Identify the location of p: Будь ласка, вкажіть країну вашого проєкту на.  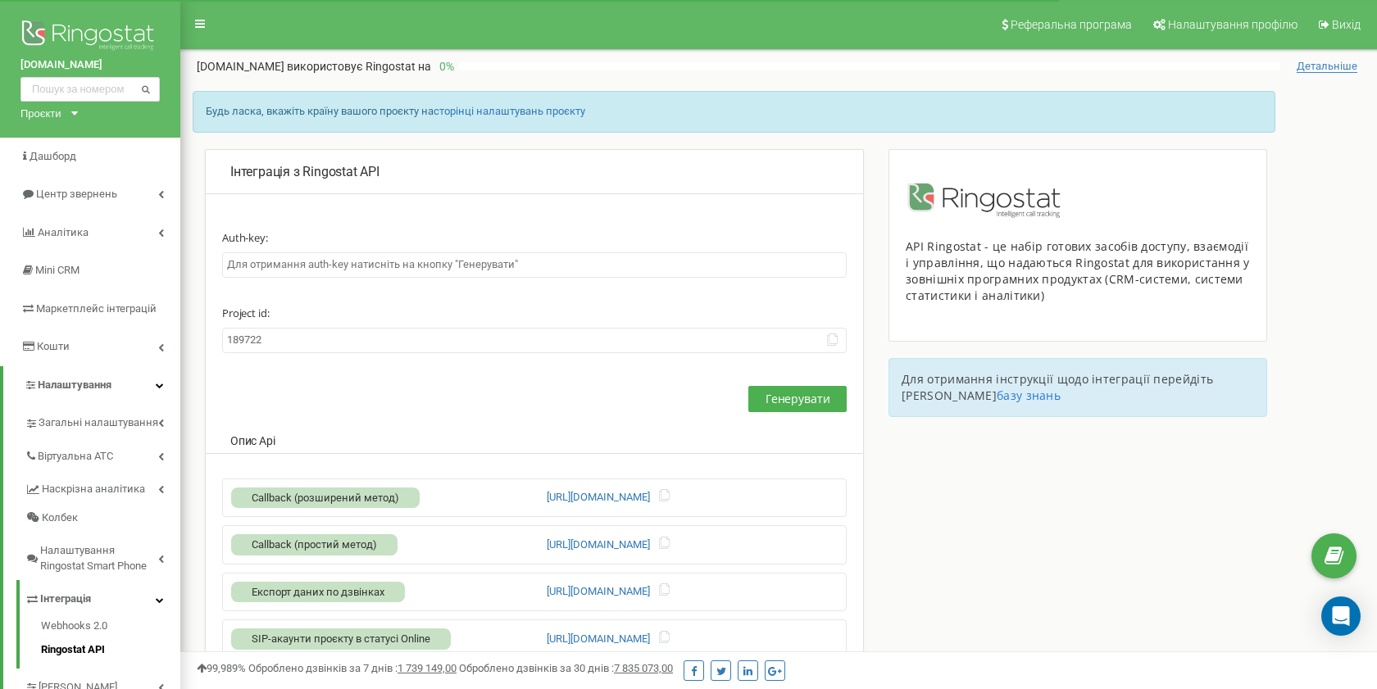
(734, 111).